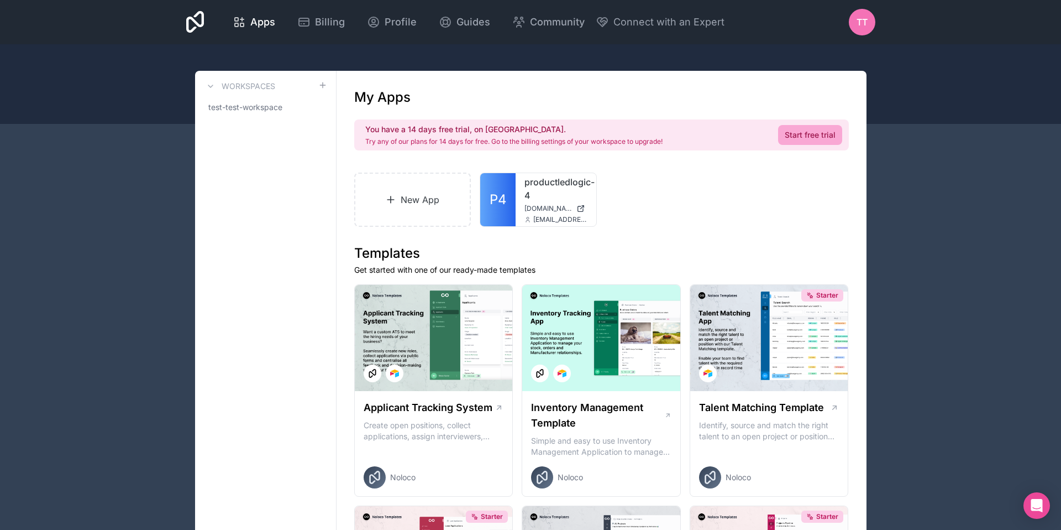 The image size is (1061, 530). What do you see at coordinates (428, 407) in the screenshot?
I see `h1: Applicant Tracking System` at bounding box center [428, 407].